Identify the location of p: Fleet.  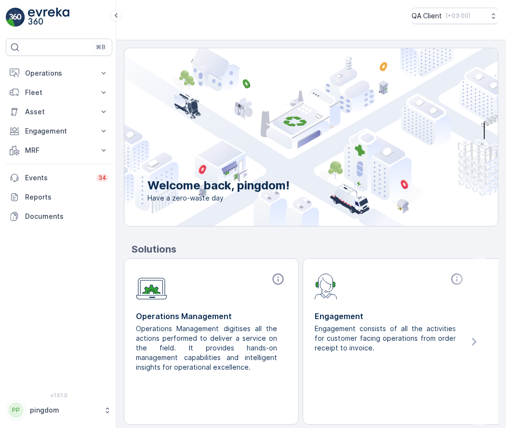
(59, 92).